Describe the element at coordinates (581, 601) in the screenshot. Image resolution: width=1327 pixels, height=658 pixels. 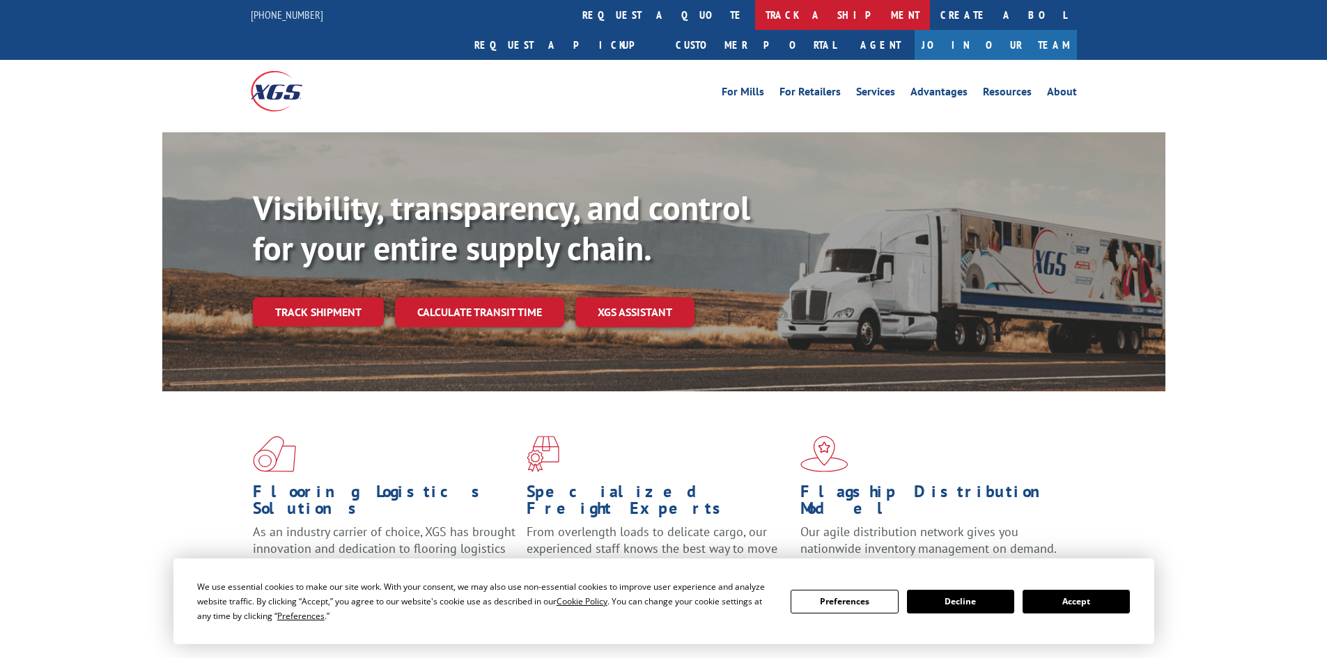
I see `span: Cookie Policy` at that location.